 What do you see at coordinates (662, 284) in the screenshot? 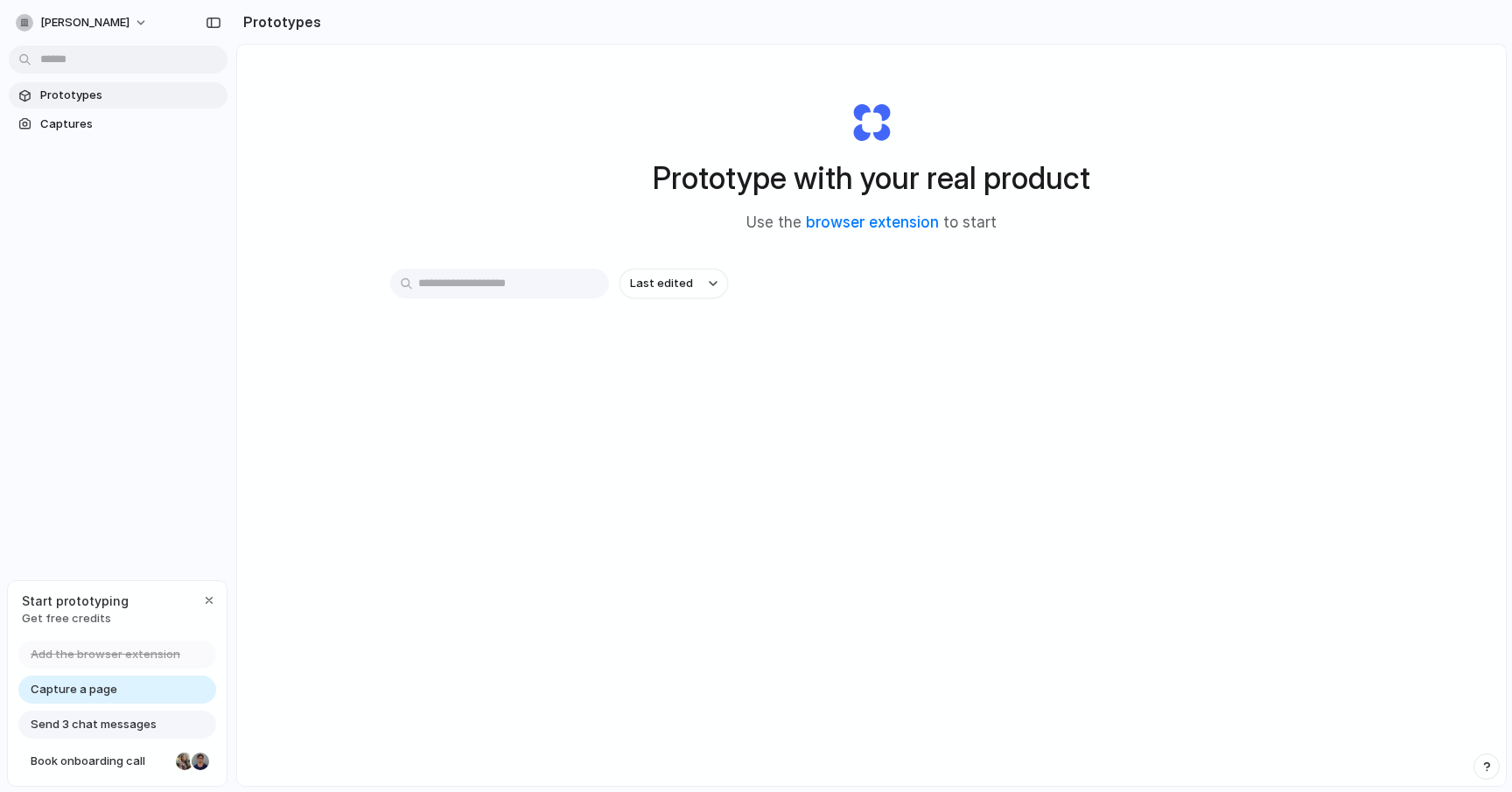
I see `span: Last edited` at bounding box center [662, 284].